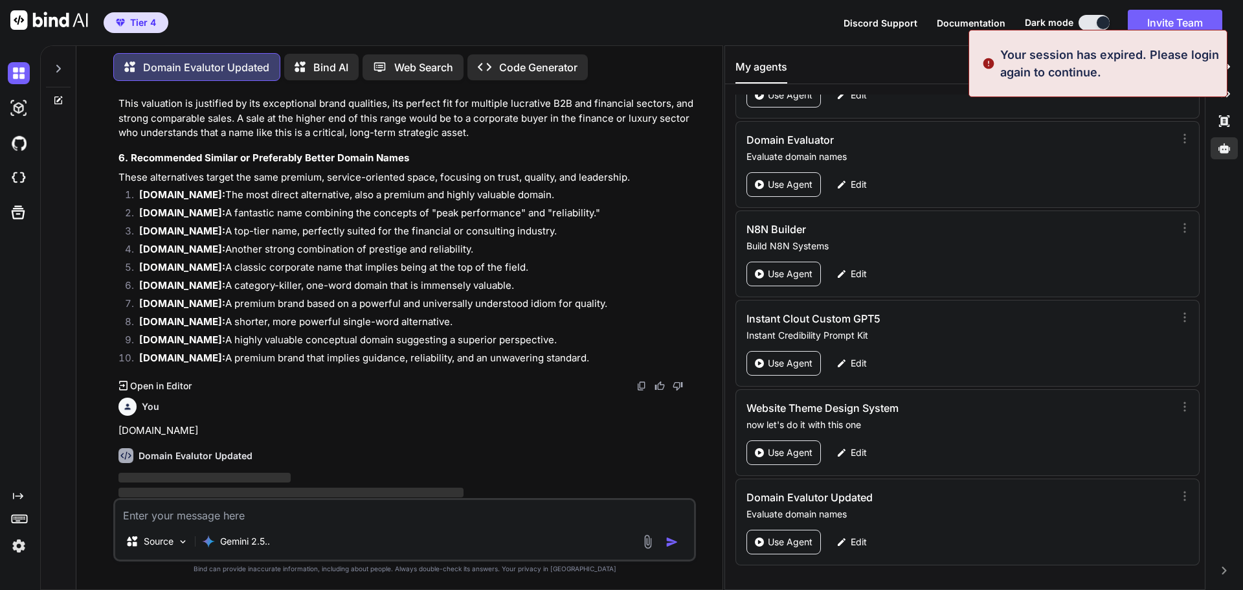  Describe the element at coordinates (411, 360) in the screenshot. I see `li: A premium brand that implies guidance, reliability, and an unwavering standard.` at that location.